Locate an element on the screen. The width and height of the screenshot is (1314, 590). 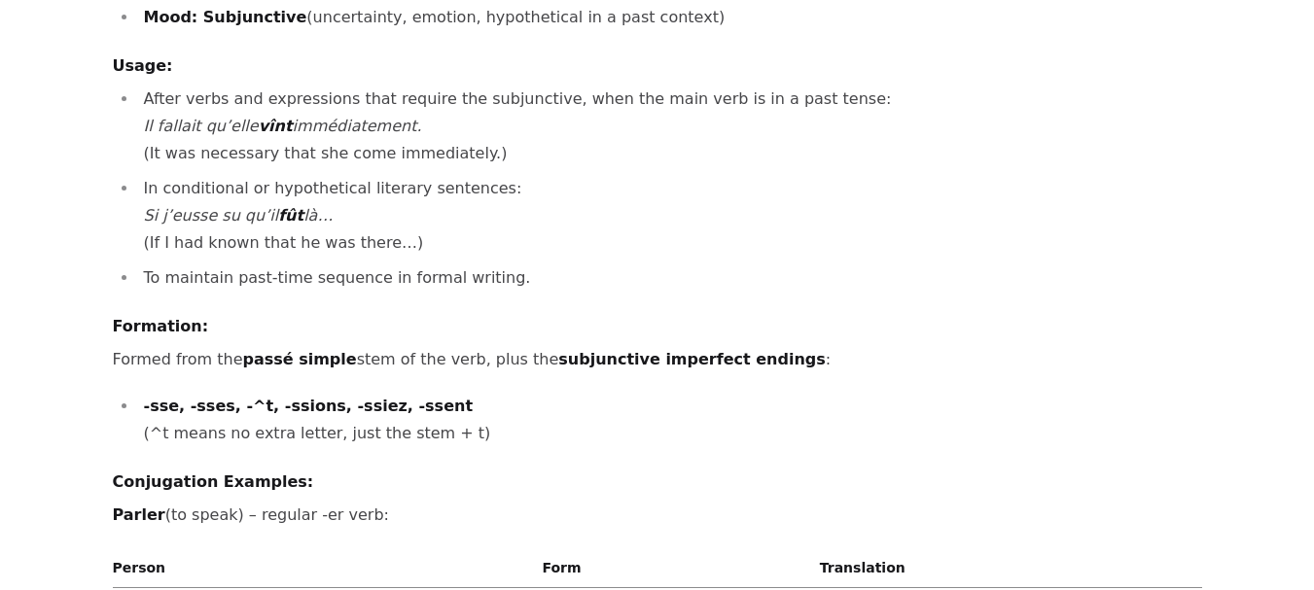
li: To maintain past-time sequence in formal writing. is located at coordinates (670, 278).